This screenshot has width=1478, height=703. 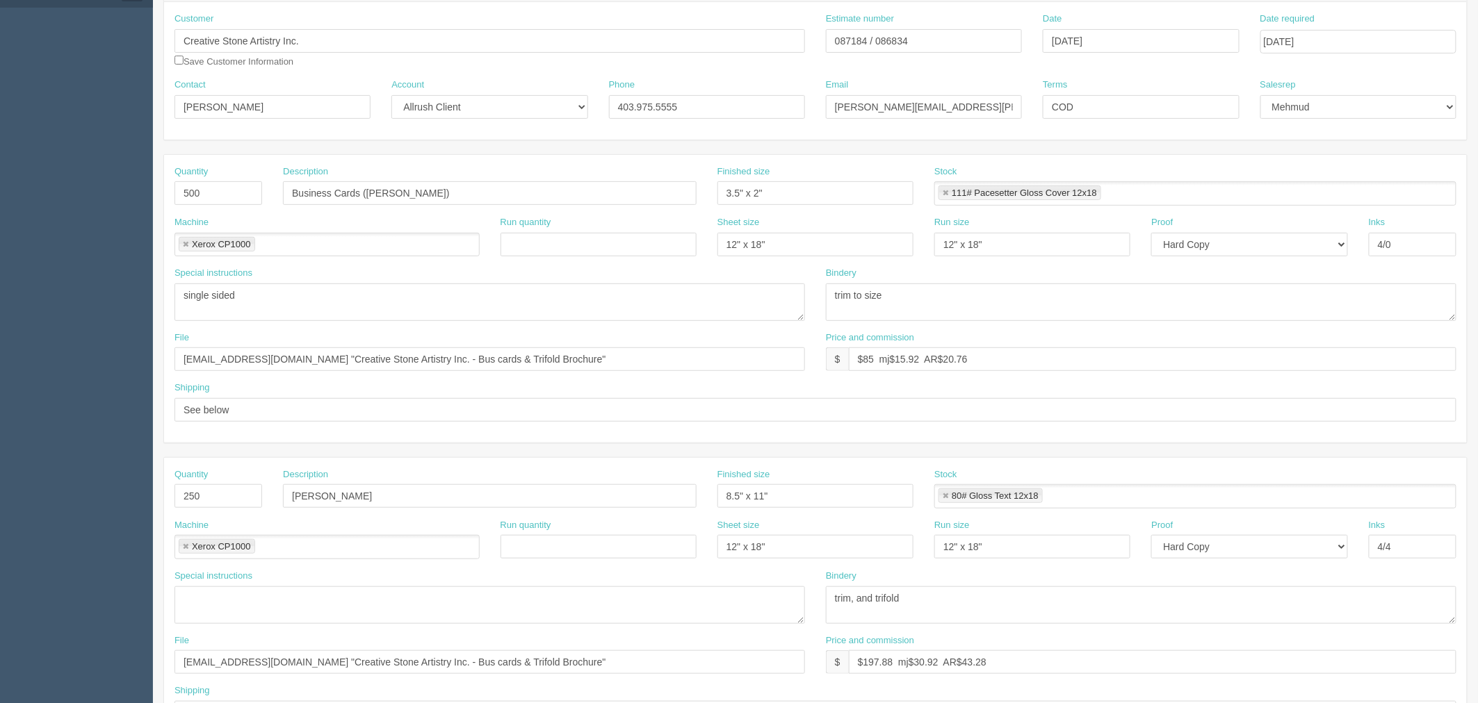 What do you see at coordinates (995, 496) in the screenshot?
I see `div: 80# Gloss Text 12x18` at bounding box center [995, 496].